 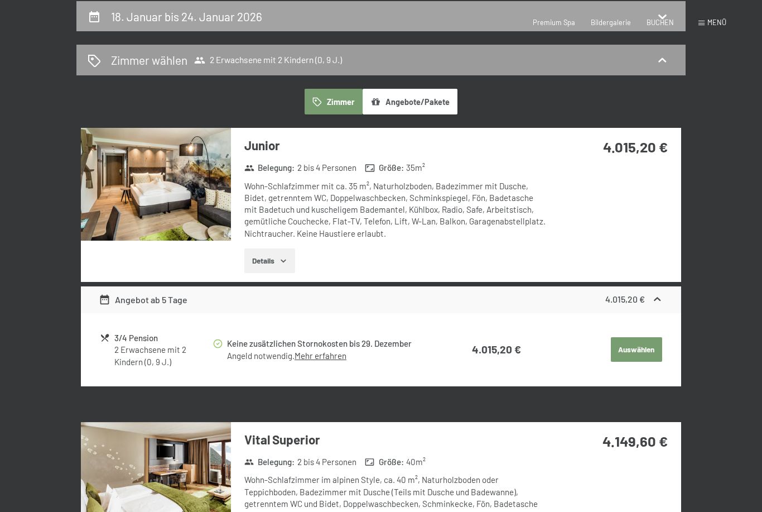 I want to click on span: Menü, so click(x=717, y=22).